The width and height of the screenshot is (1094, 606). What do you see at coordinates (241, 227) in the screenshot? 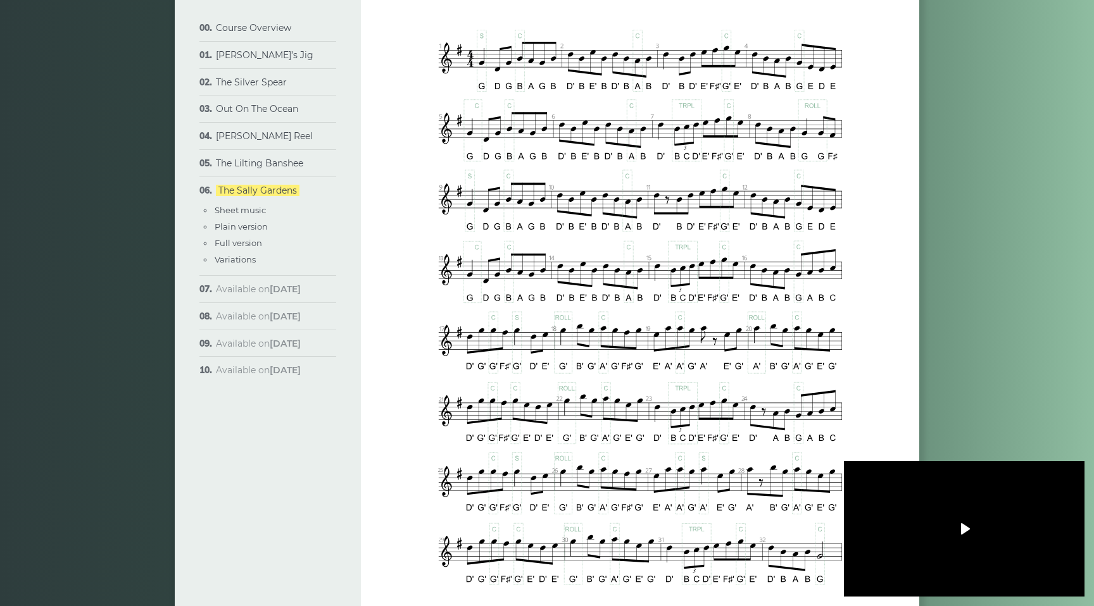
I see `a: Plain version` at bounding box center [241, 227].